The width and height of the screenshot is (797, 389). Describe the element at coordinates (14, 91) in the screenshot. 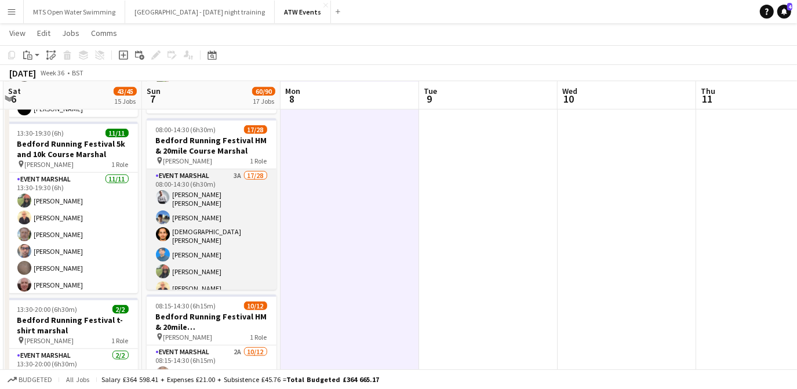

I see `span: Sat` at that location.